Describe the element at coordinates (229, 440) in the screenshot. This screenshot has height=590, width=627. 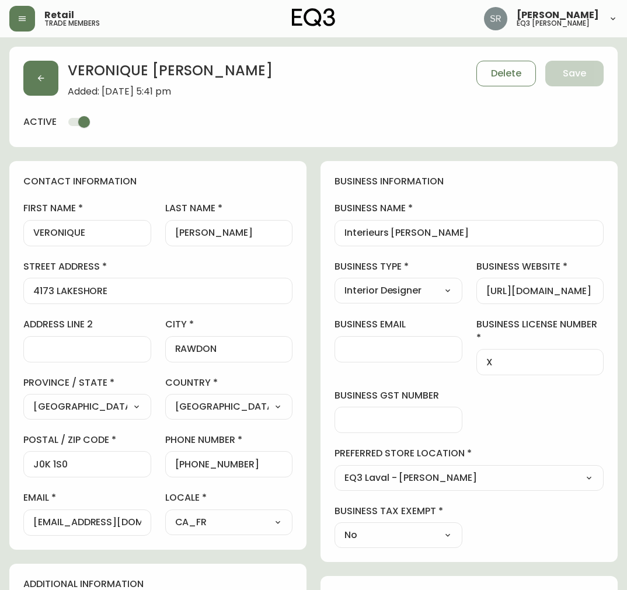
I see `label: phone number` at that location.